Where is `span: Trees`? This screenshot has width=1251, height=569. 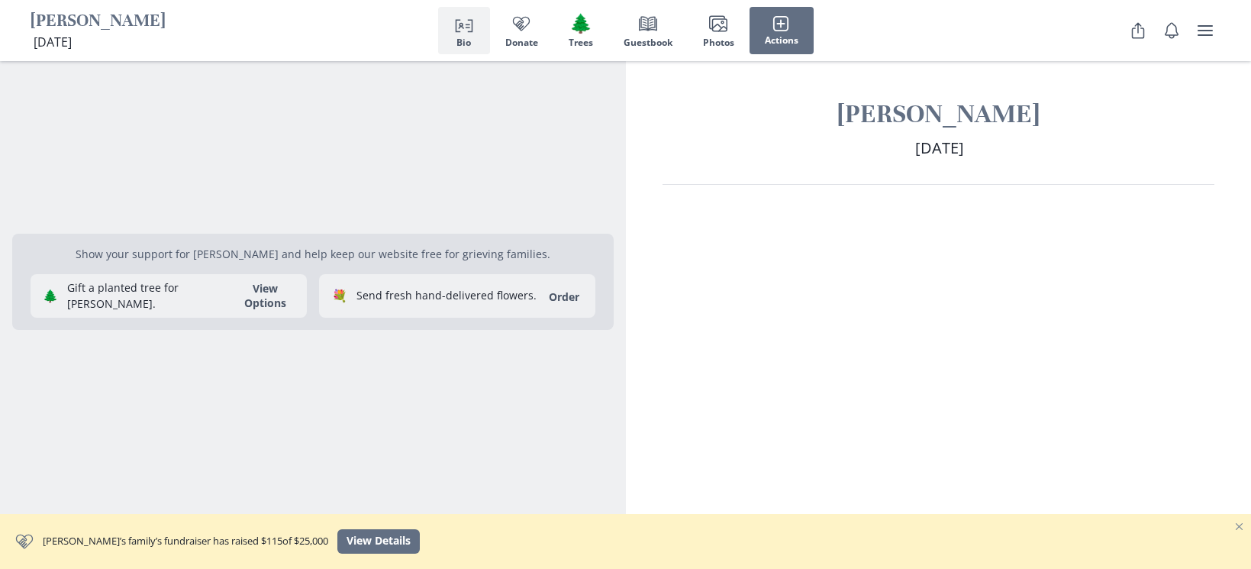
span: Trees is located at coordinates (581, 43).